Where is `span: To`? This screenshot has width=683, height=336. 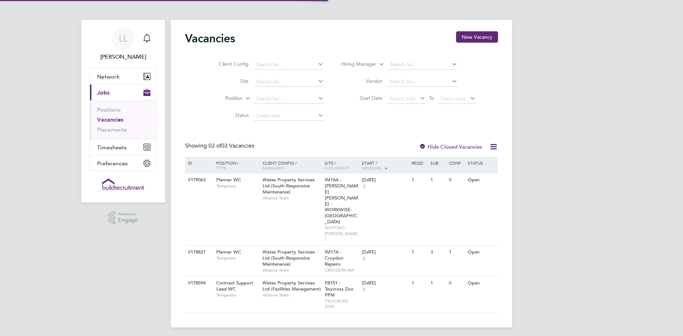 span: To is located at coordinates (431, 98).